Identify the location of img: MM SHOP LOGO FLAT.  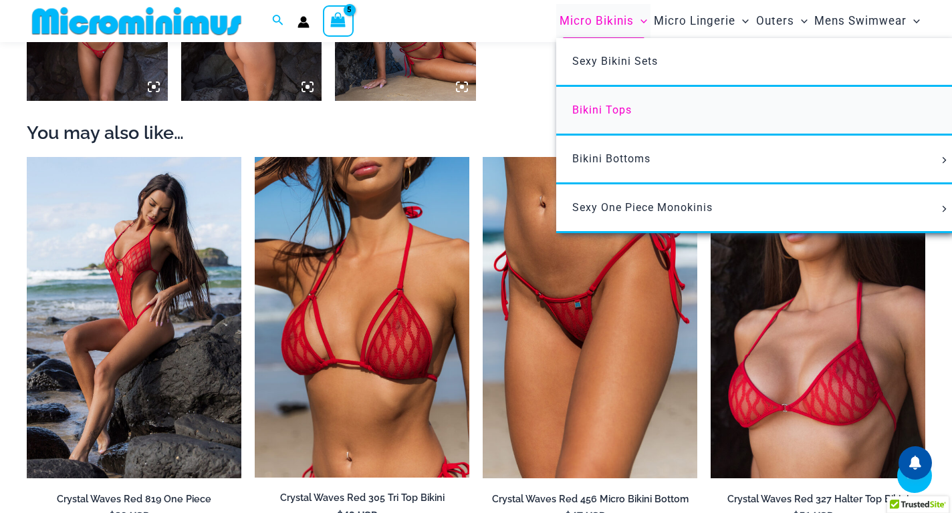
(136, 21).